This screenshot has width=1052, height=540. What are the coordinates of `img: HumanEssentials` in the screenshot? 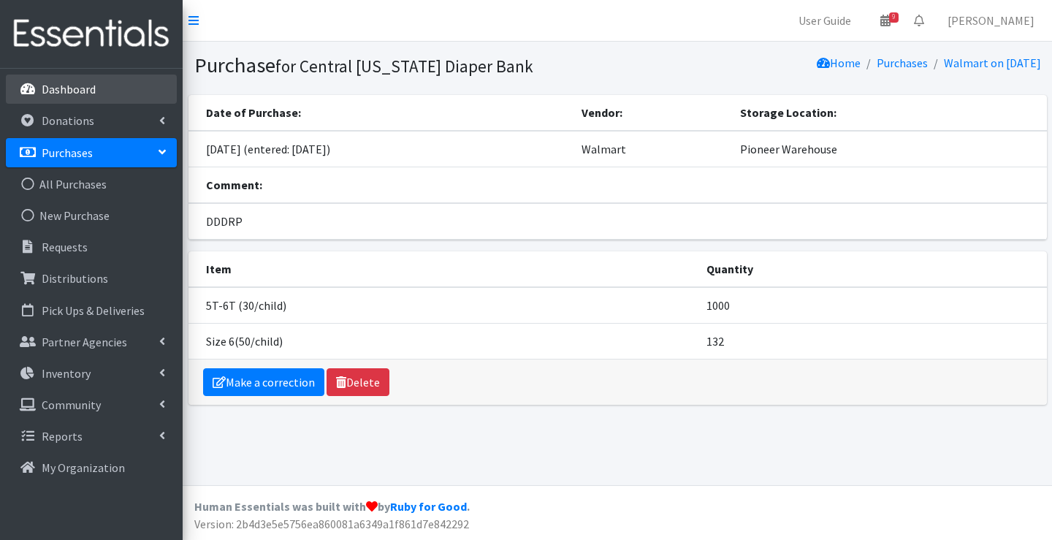 It's located at (91, 34).